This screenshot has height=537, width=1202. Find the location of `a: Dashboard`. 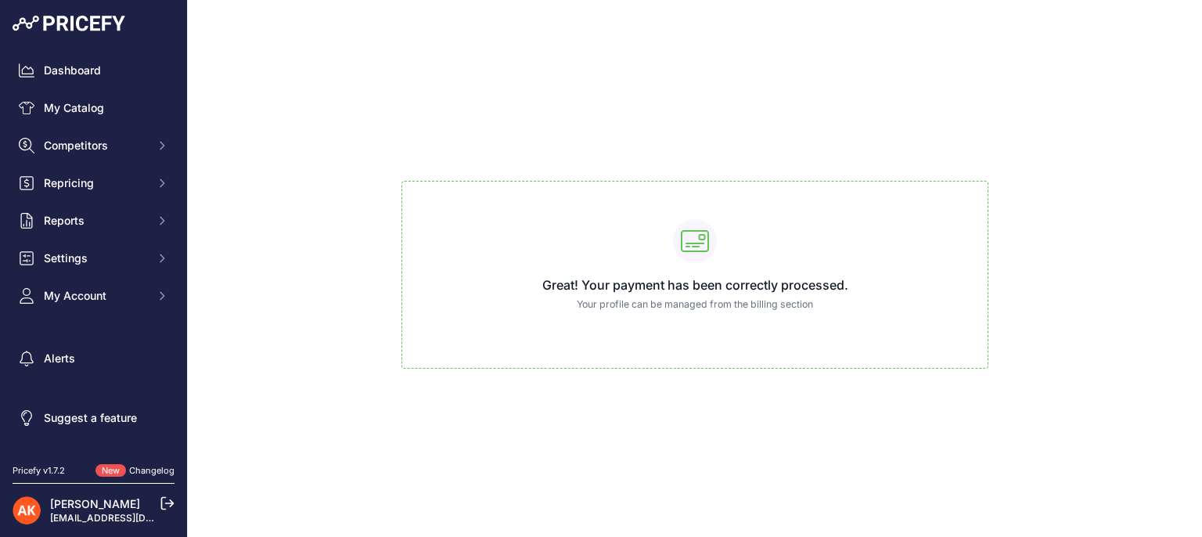

a: Dashboard is located at coordinates (93, 70).